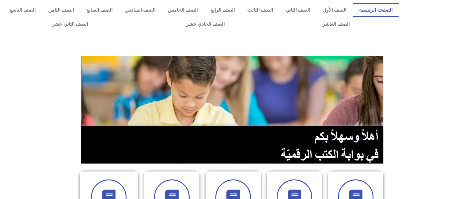 The image size is (466, 199). What do you see at coordinates (334, 10) in the screenshot?
I see `a: الصف الأول` at bounding box center [334, 10].